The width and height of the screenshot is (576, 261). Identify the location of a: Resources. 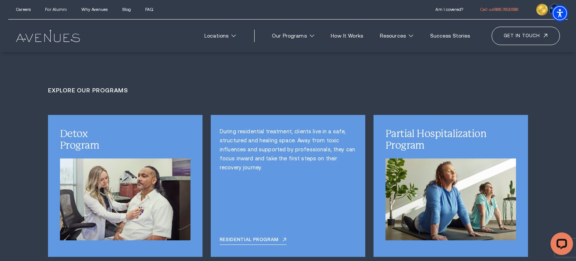
(396, 36).